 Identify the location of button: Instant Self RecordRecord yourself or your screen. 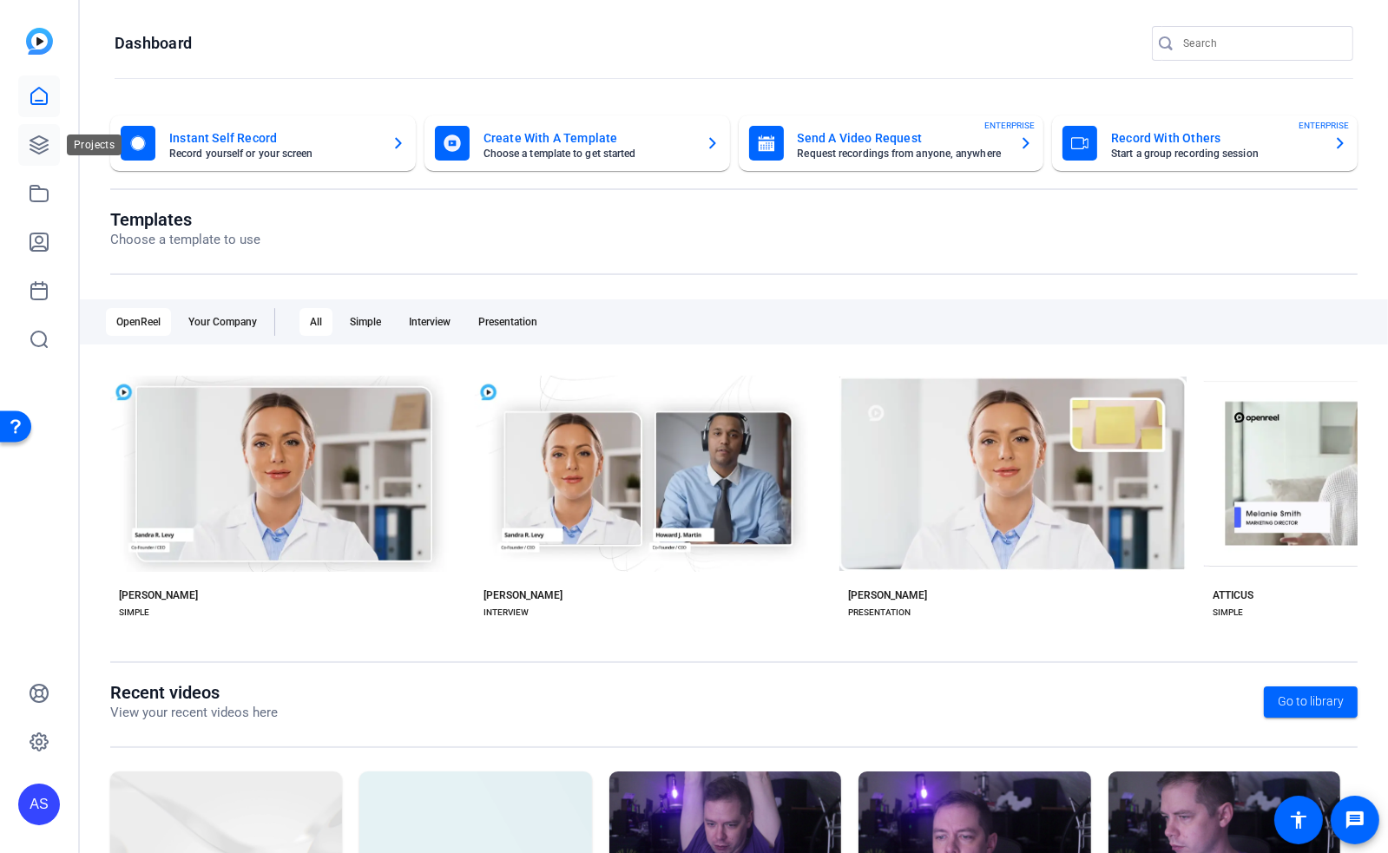
(263, 143).